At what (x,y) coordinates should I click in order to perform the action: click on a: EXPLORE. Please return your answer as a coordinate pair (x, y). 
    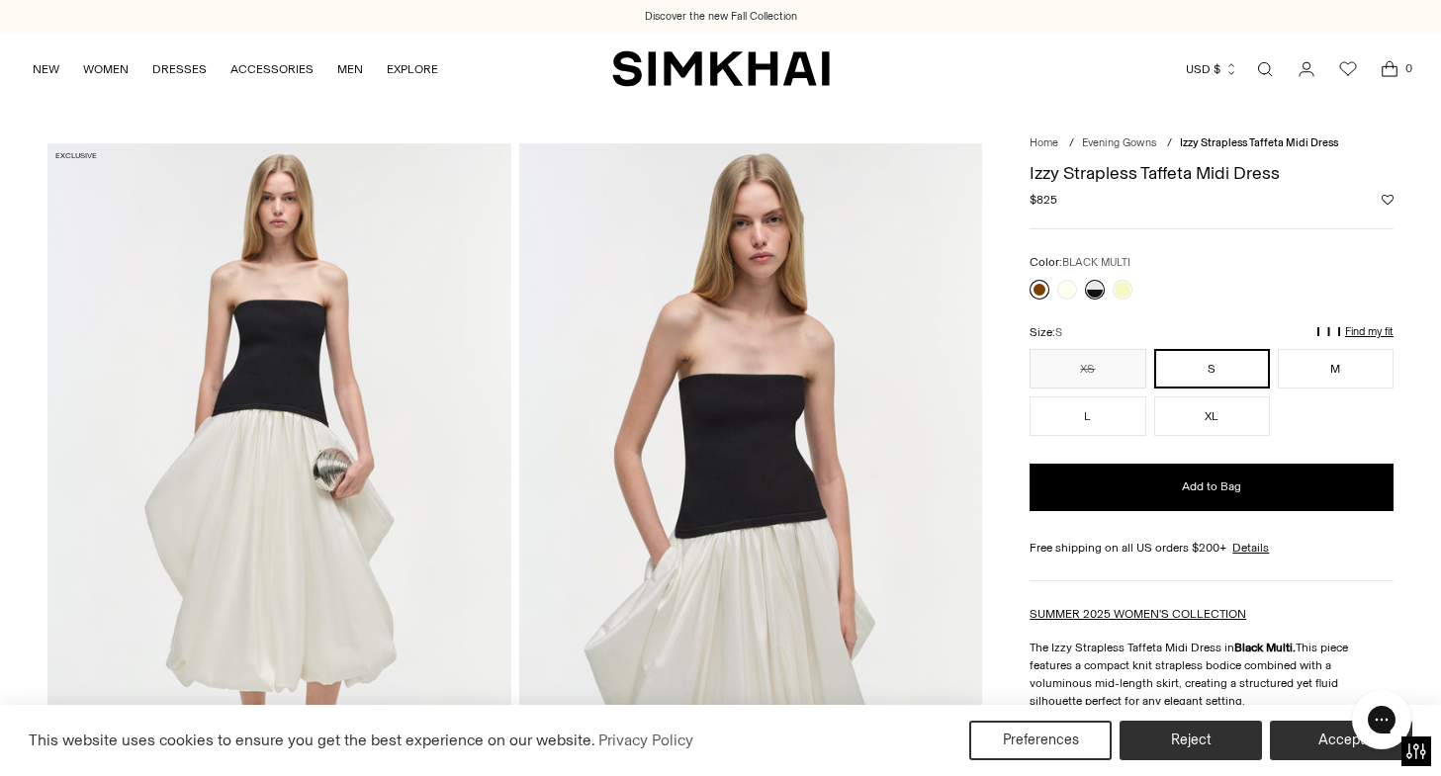
    Looking at the image, I should click on (412, 69).